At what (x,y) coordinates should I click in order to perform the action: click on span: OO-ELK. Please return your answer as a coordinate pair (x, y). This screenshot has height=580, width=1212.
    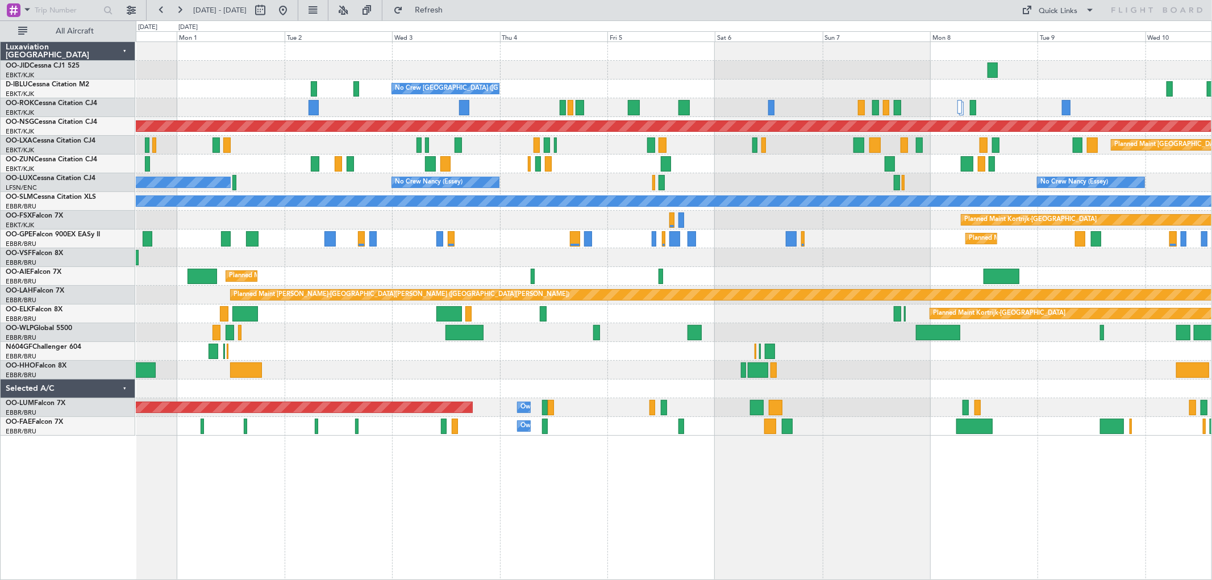
    Looking at the image, I should click on (18, 310).